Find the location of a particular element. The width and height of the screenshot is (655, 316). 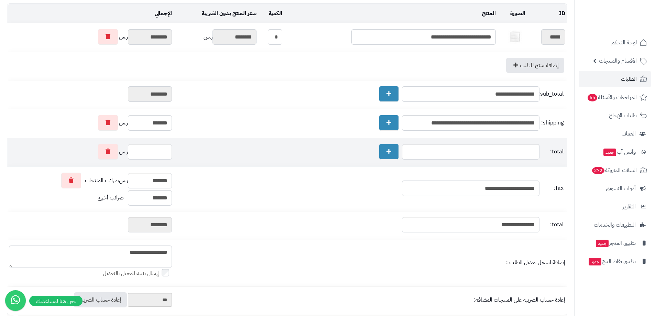

span: تطبيق نقاط البيع is located at coordinates (612, 262).